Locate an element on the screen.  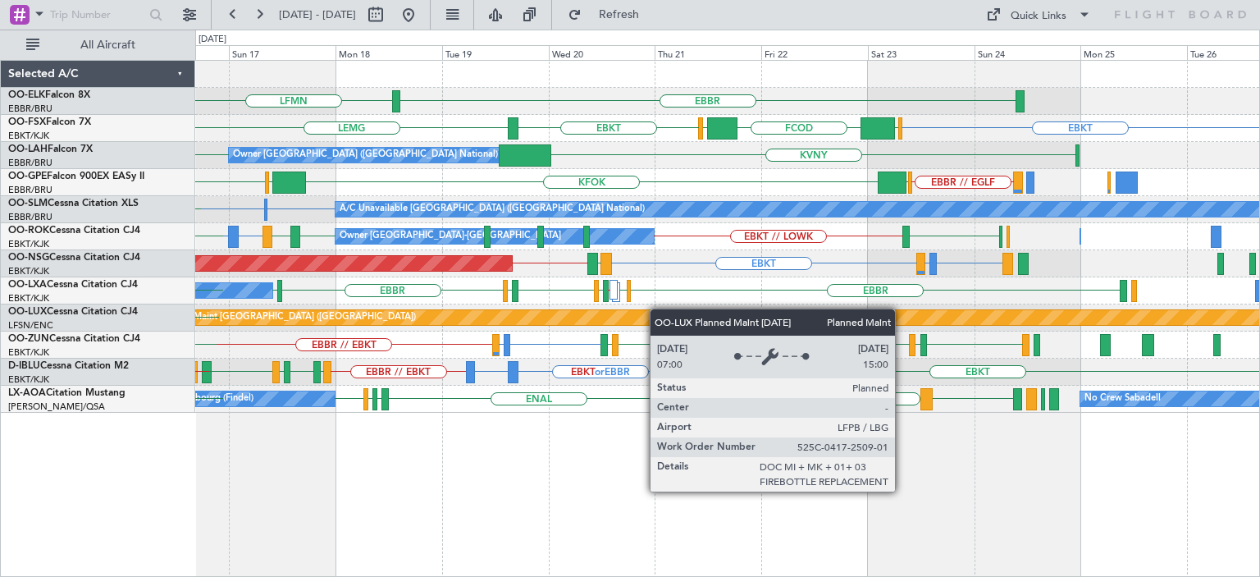
span: OO-GPE is located at coordinates (27, 176).